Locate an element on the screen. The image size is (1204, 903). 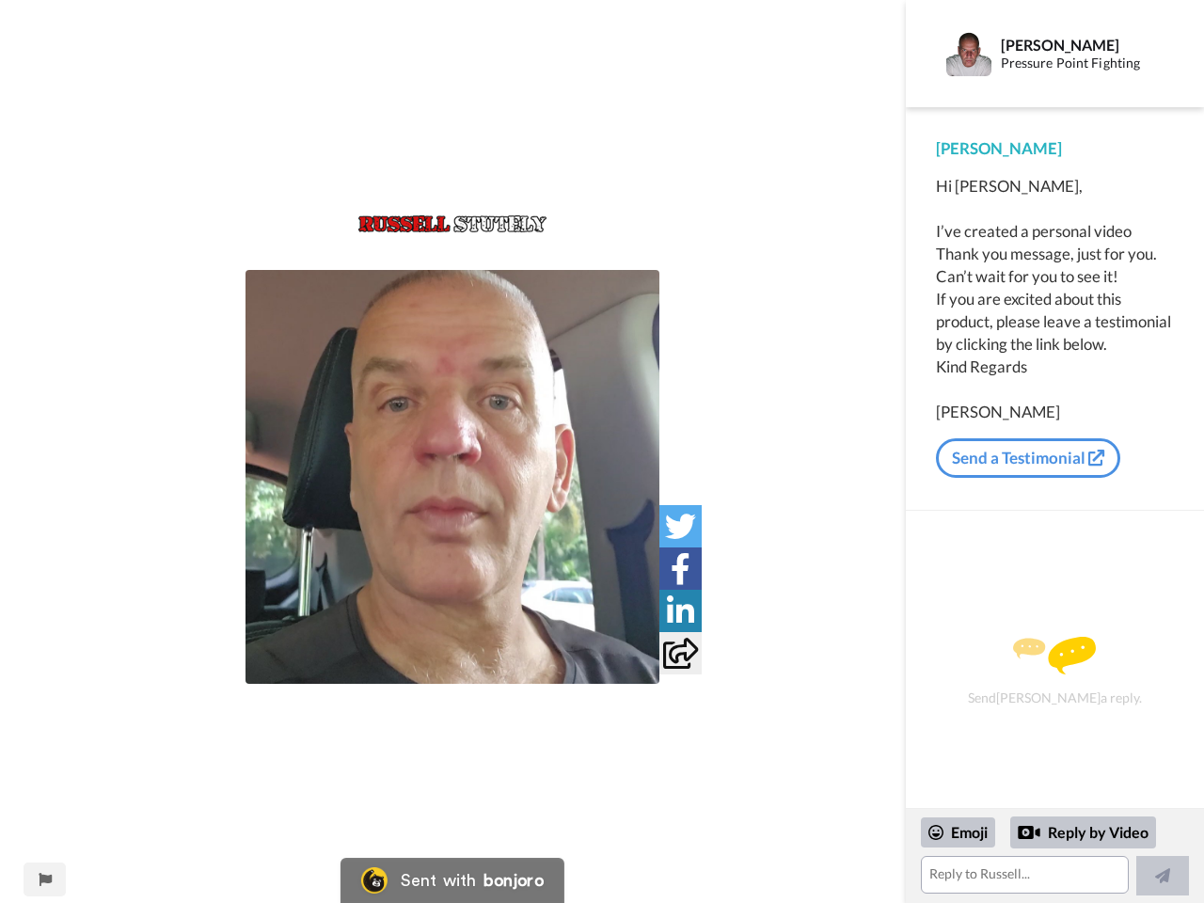
a: Send a Testimonial is located at coordinates (1028, 458).